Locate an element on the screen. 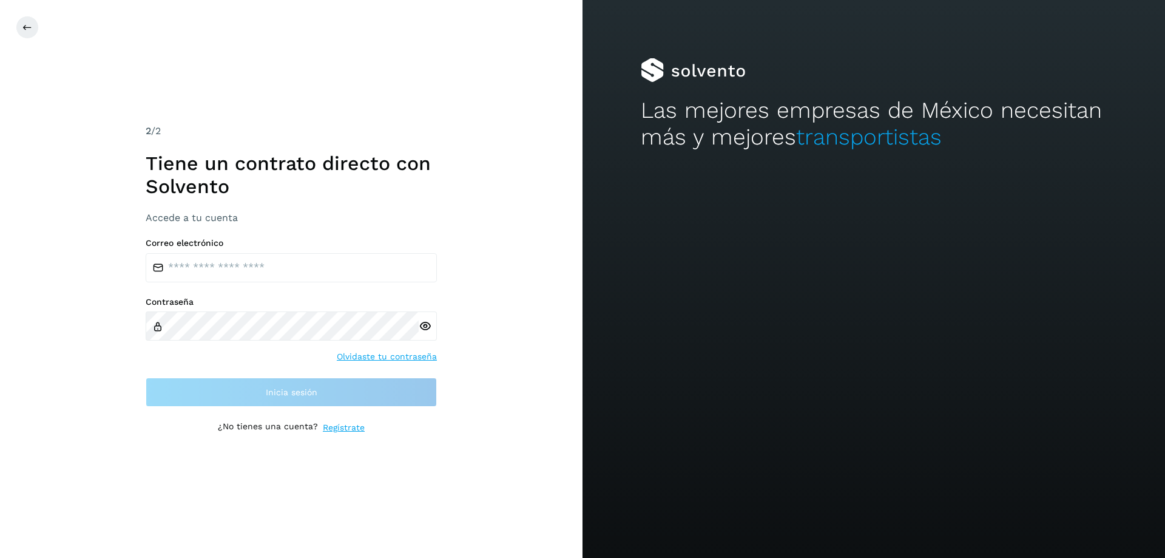 Image resolution: width=1165 pixels, height=558 pixels. label: Correo electrónico is located at coordinates (291, 243).